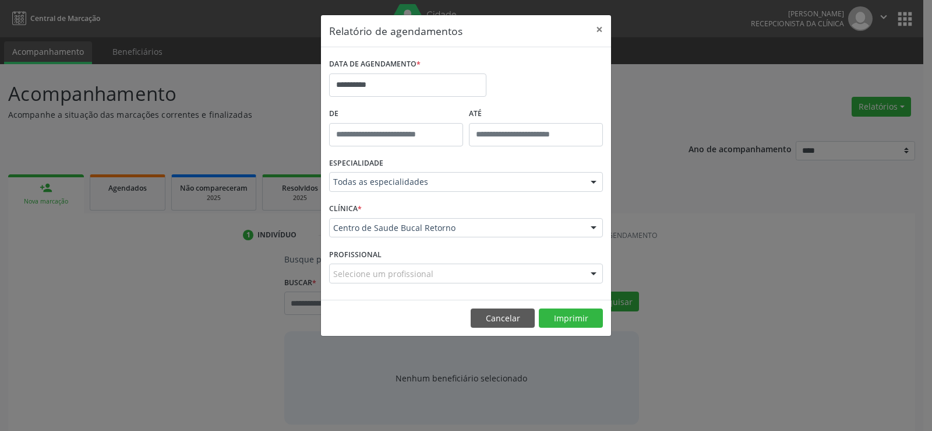 This screenshot has width=932, height=431. Describe the element at coordinates (345, 209) in the screenshot. I see `label: CLÍNICA` at that location.